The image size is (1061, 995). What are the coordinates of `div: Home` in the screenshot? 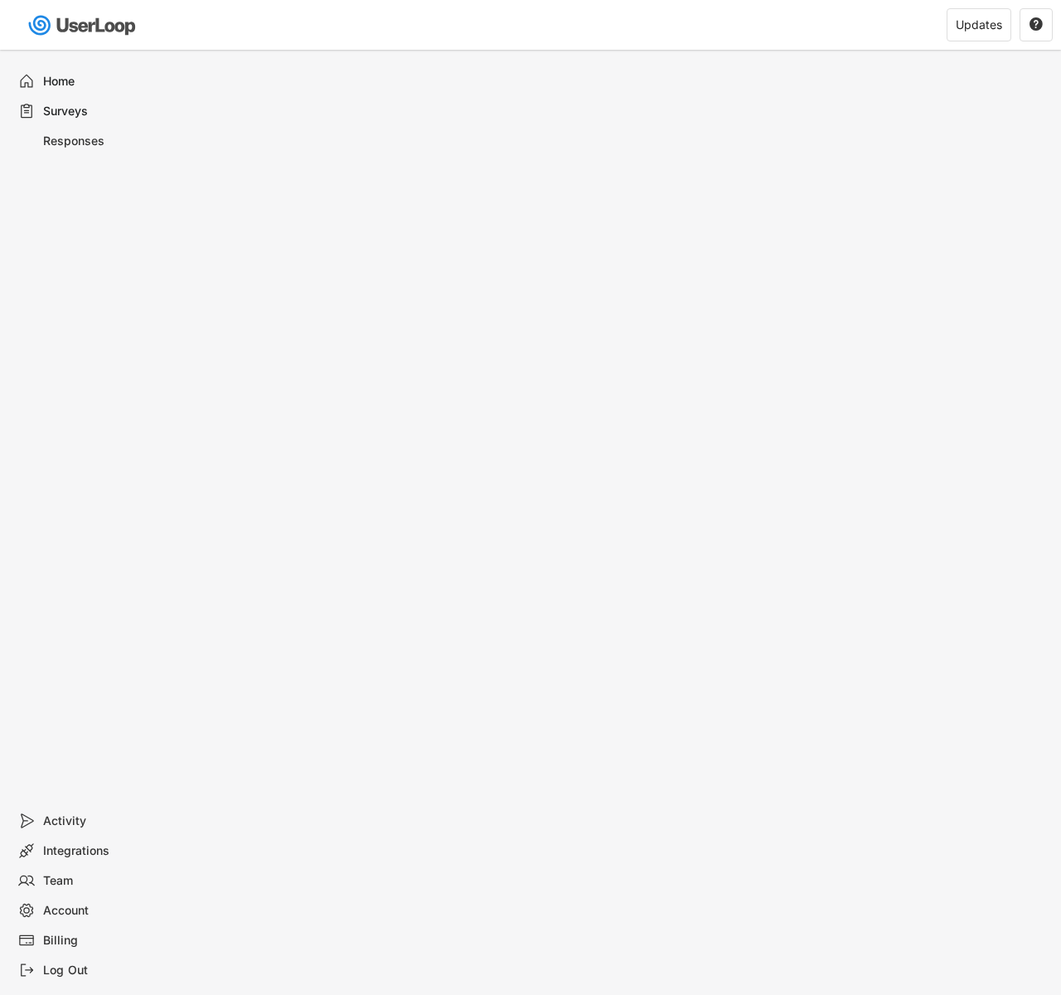 It's located at (98, 81).